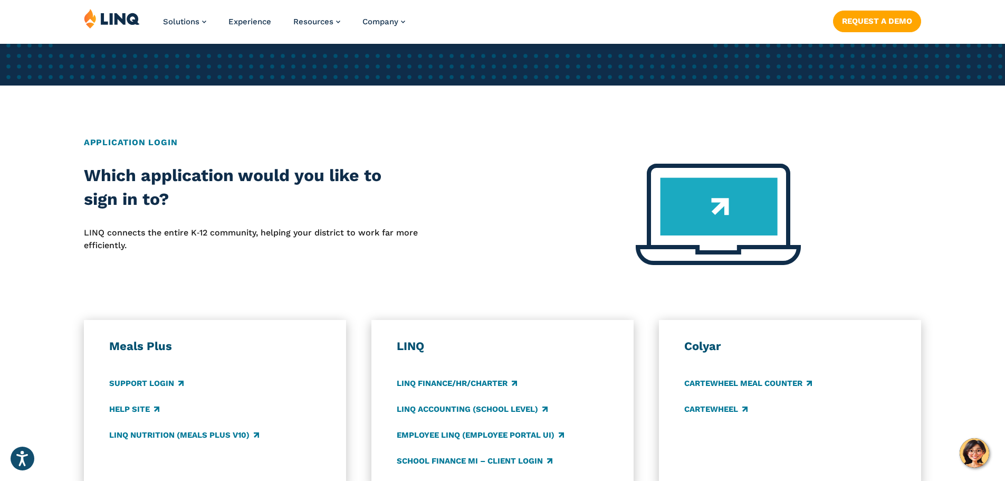 The height and width of the screenshot is (481, 1005). What do you see at coordinates (472, 409) in the screenshot?
I see `a: LINQ Accounting (school level)` at bounding box center [472, 409].